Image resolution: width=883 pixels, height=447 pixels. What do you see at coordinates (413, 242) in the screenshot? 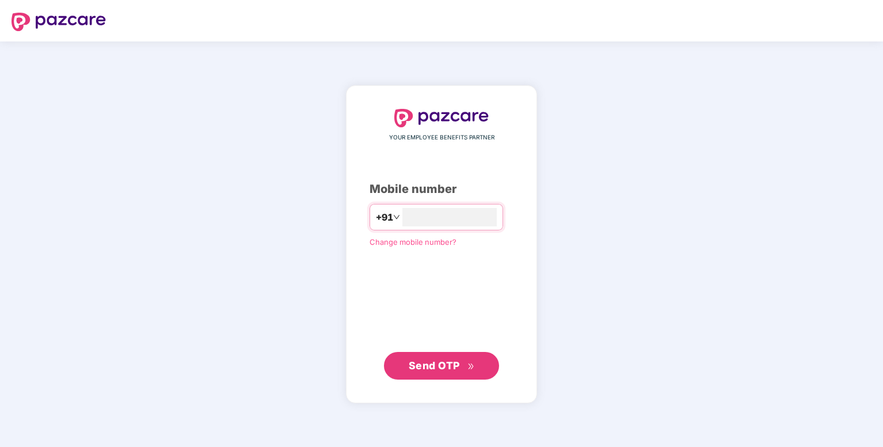
I see `a: Change mobile number?` at bounding box center [413, 242].